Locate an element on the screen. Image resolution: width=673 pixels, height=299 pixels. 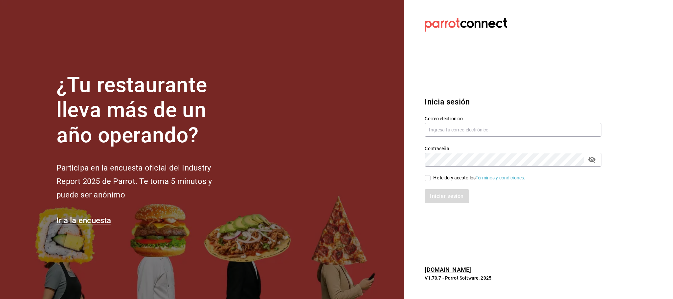
a: Términos y condiciones. is located at coordinates (501, 178).